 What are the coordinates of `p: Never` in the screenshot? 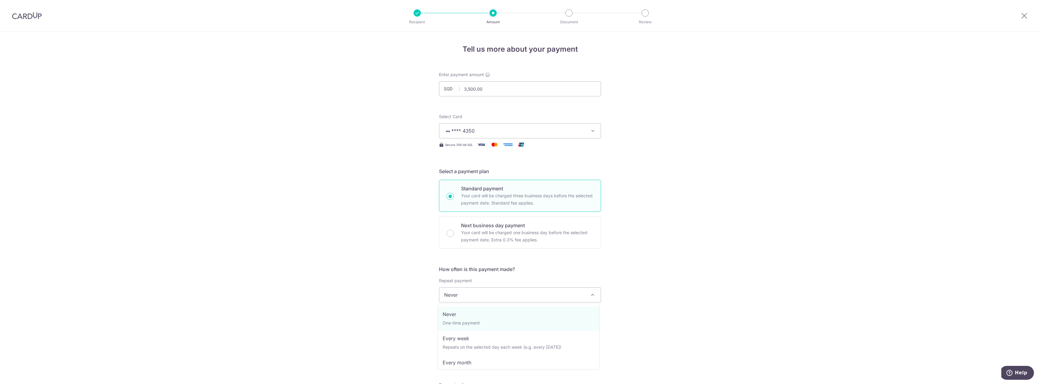 It's located at (519, 315).